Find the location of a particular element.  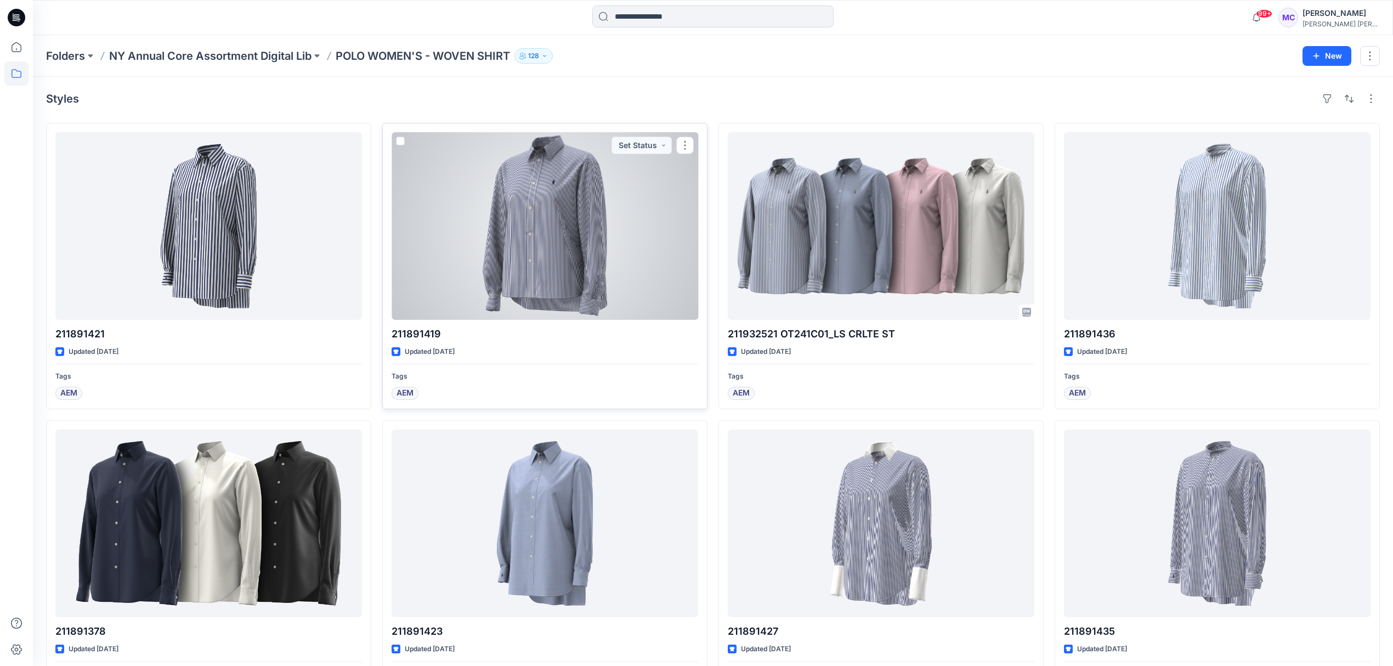

p: 211891427 is located at coordinates (881, 631).